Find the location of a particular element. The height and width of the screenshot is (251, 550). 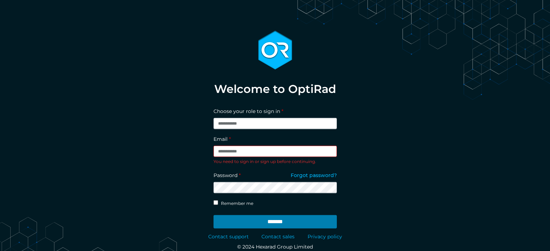

p: © 2024 Hexarad Group Limited is located at coordinates (275, 247).